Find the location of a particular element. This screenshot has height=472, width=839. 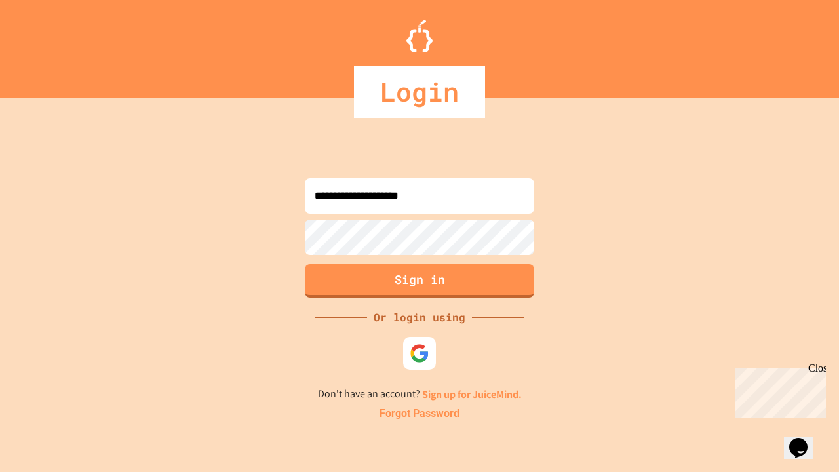

a: Forgot Password is located at coordinates (420, 414).